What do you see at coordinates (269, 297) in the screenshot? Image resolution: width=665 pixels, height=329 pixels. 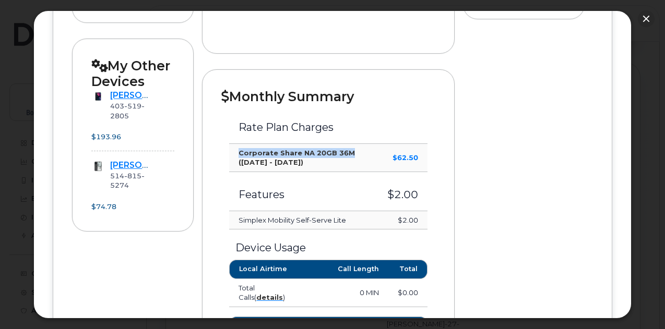 I see `a: details` at bounding box center [269, 297].